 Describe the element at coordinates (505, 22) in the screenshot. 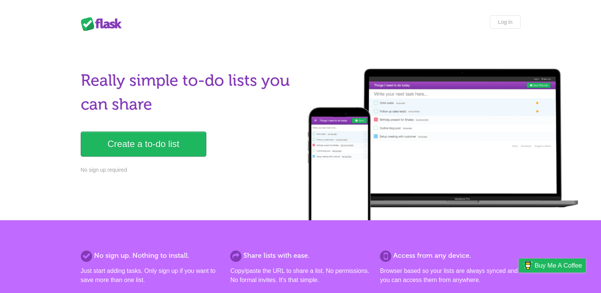

I see `a: Log in` at that location.